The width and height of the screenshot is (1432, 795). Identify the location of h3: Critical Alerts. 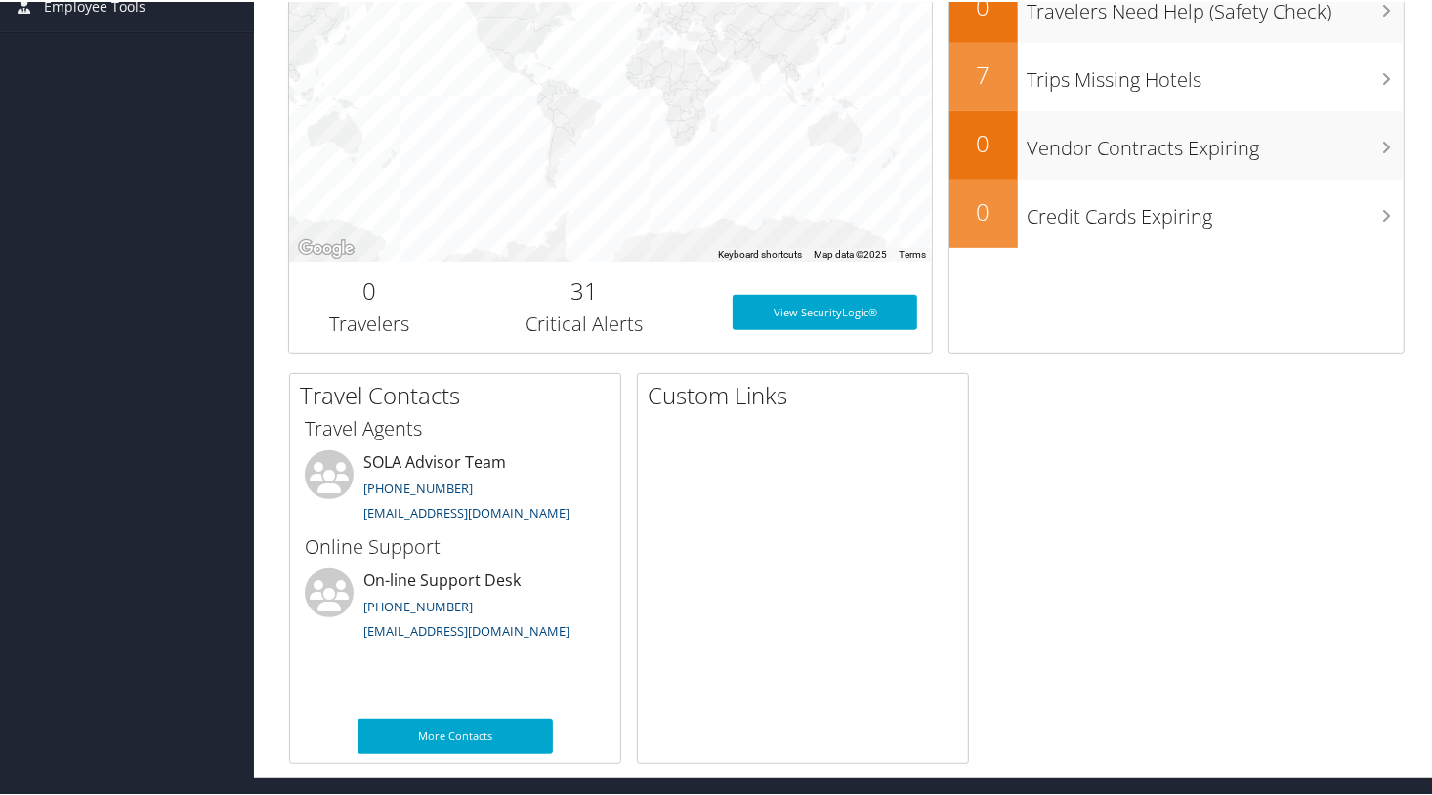
(584, 322).